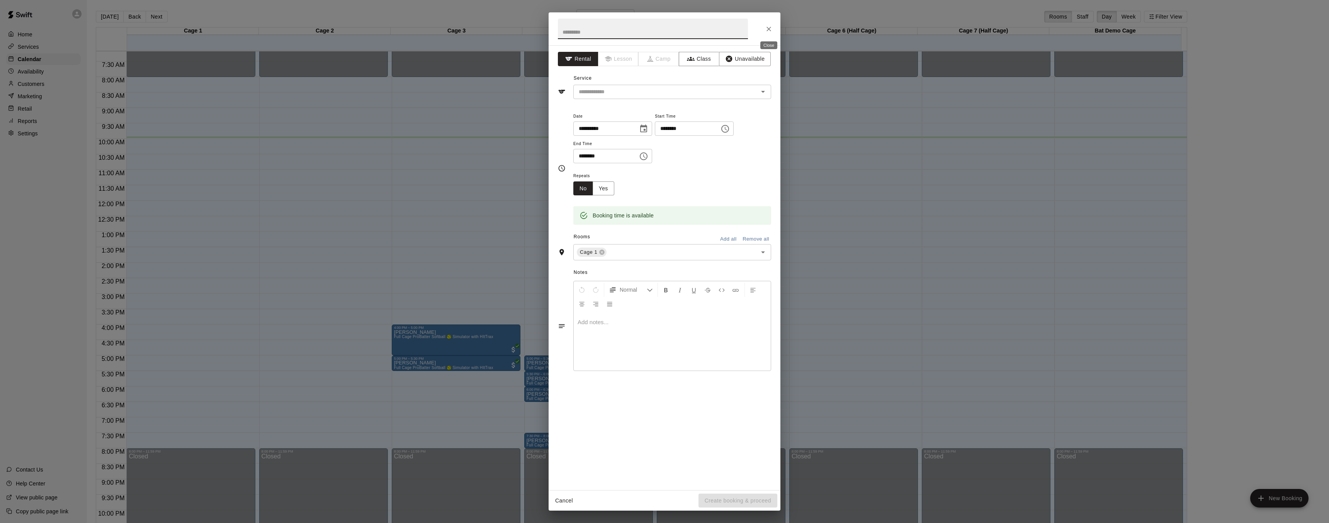  What do you see at coordinates (562, 168) in the screenshot?
I see `svg: Timing` at bounding box center [562, 168].